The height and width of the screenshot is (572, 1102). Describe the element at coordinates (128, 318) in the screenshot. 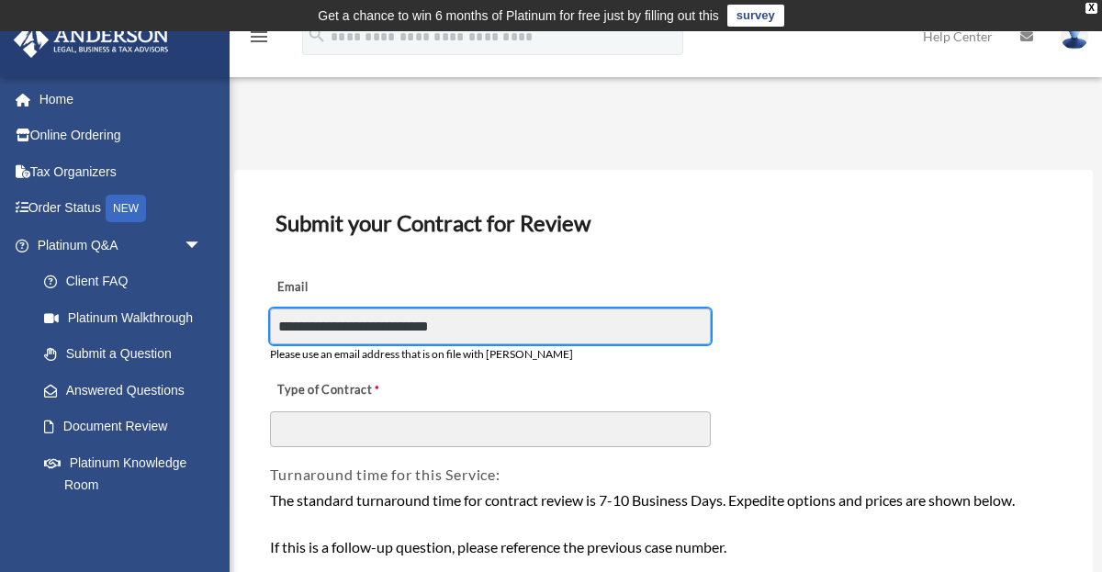

I see `a: Platinum Walkthrough` at that location.